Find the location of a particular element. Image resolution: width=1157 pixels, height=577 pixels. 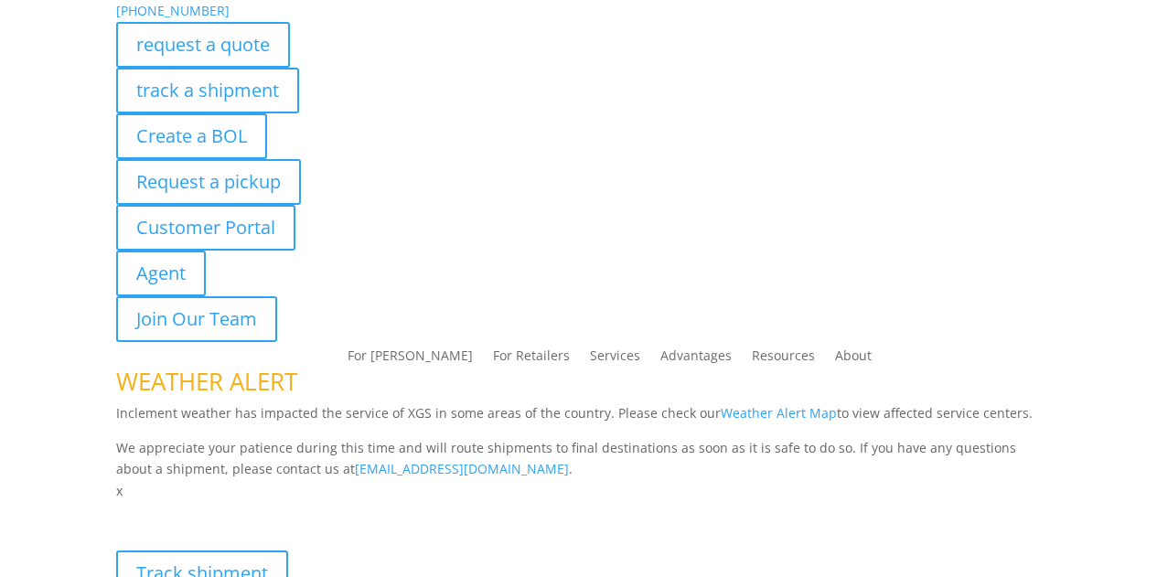

a: Join Our Team is located at coordinates (197, 319).